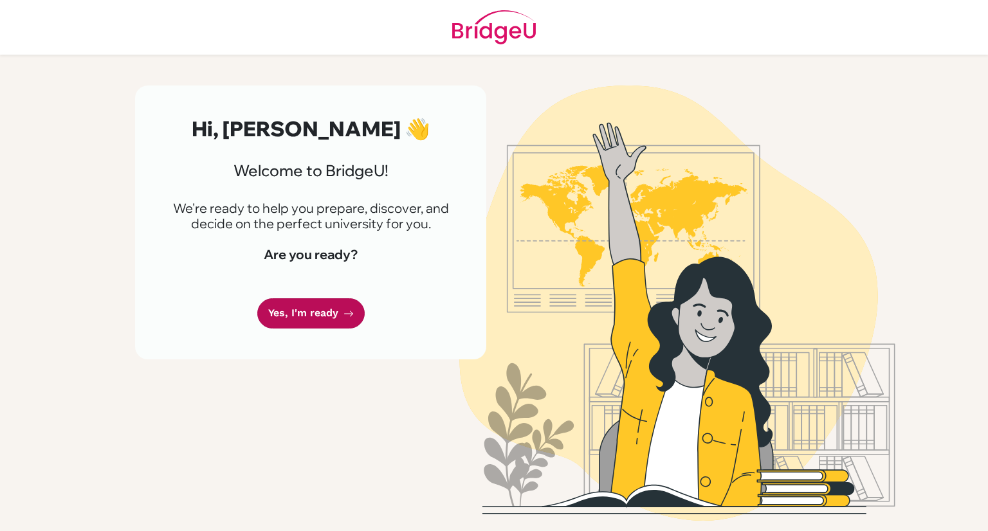  Describe the element at coordinates (311, 170) in the screenshot. I see `h3: Welcome to BridgeU!` at that location.